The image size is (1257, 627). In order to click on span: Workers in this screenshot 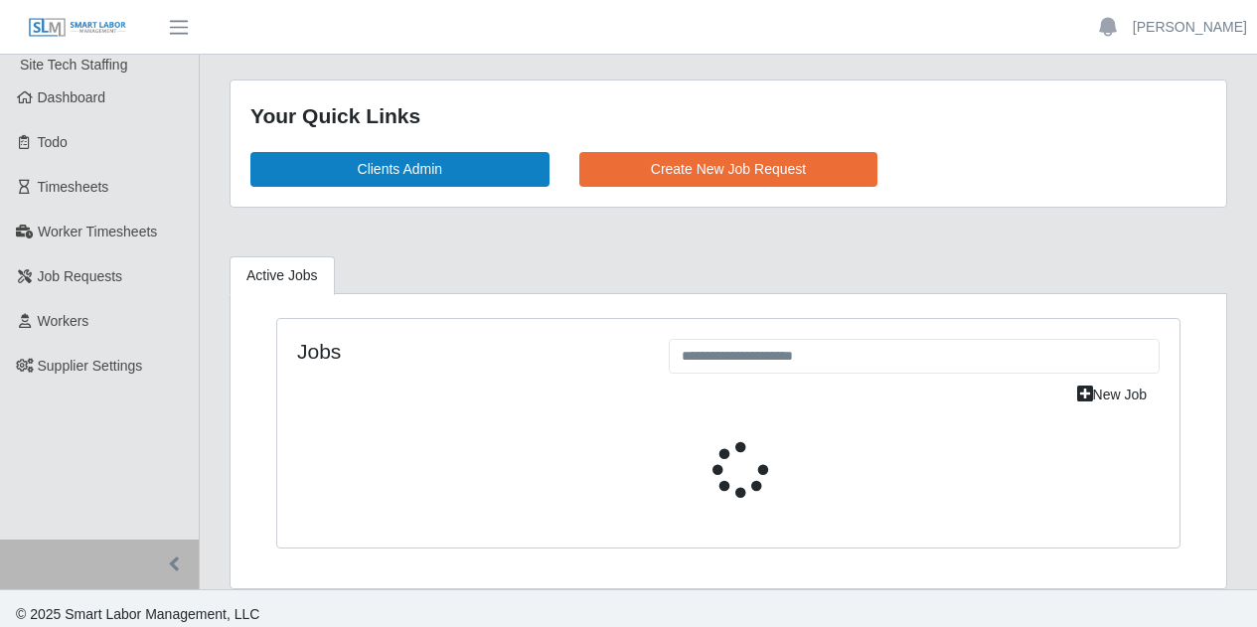, I will do `click(64, 321)`.